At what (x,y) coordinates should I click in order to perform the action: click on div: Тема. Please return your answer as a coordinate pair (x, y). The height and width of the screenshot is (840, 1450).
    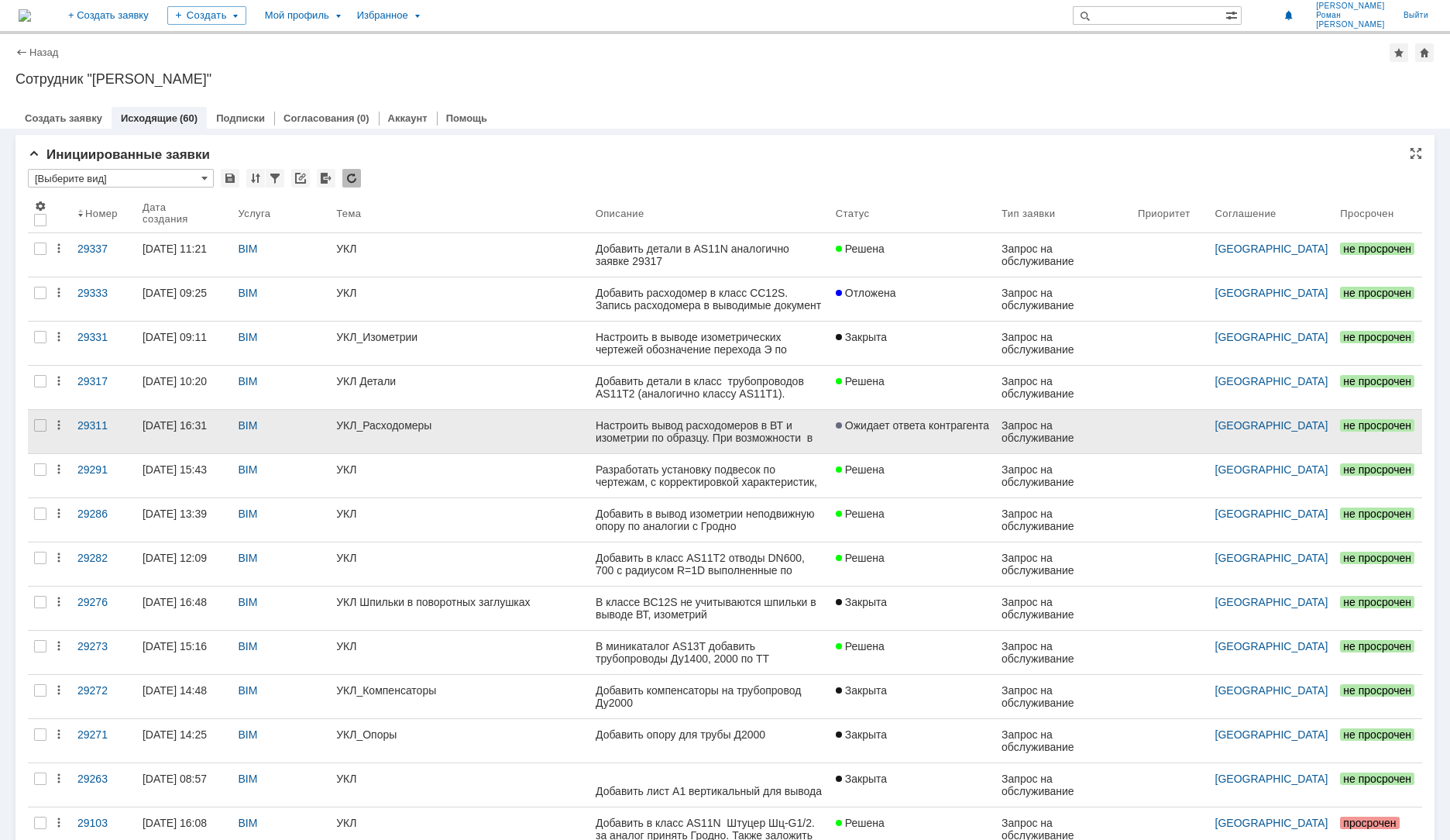
    Looking at the image, I should click on (349, 213).